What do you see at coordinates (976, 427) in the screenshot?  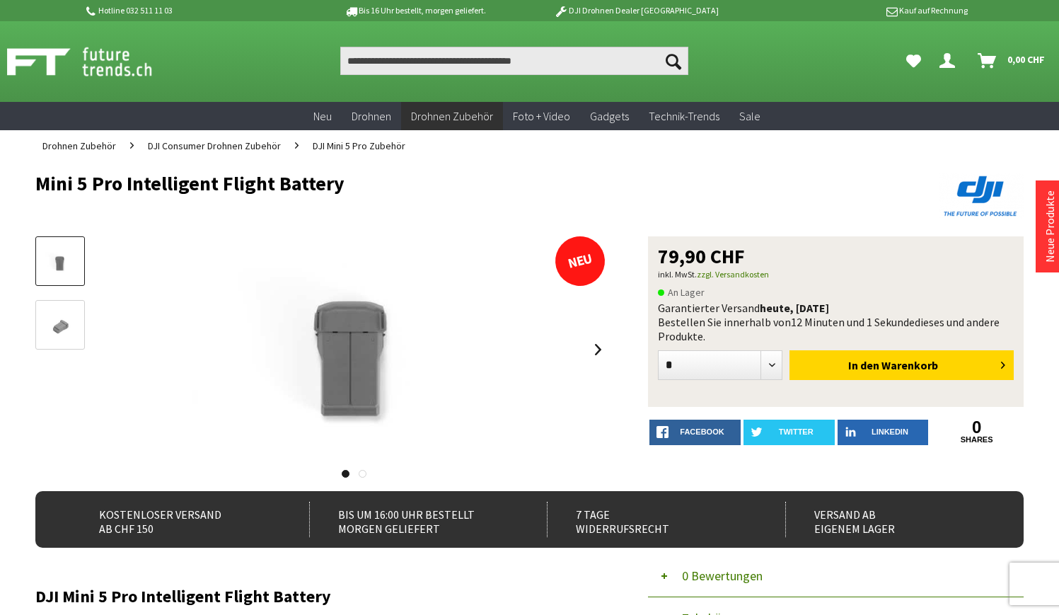 I see `a: 0` at bounding box center [976, 427].